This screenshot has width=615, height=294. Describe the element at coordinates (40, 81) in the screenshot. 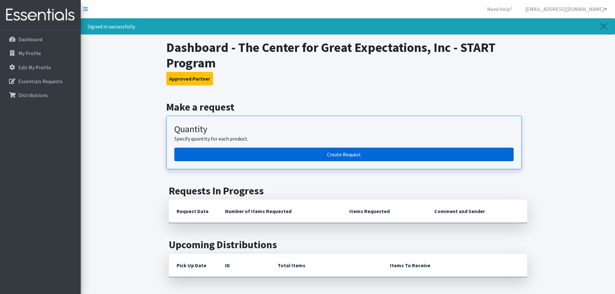

I see `p: Essentials Requests` at that location.